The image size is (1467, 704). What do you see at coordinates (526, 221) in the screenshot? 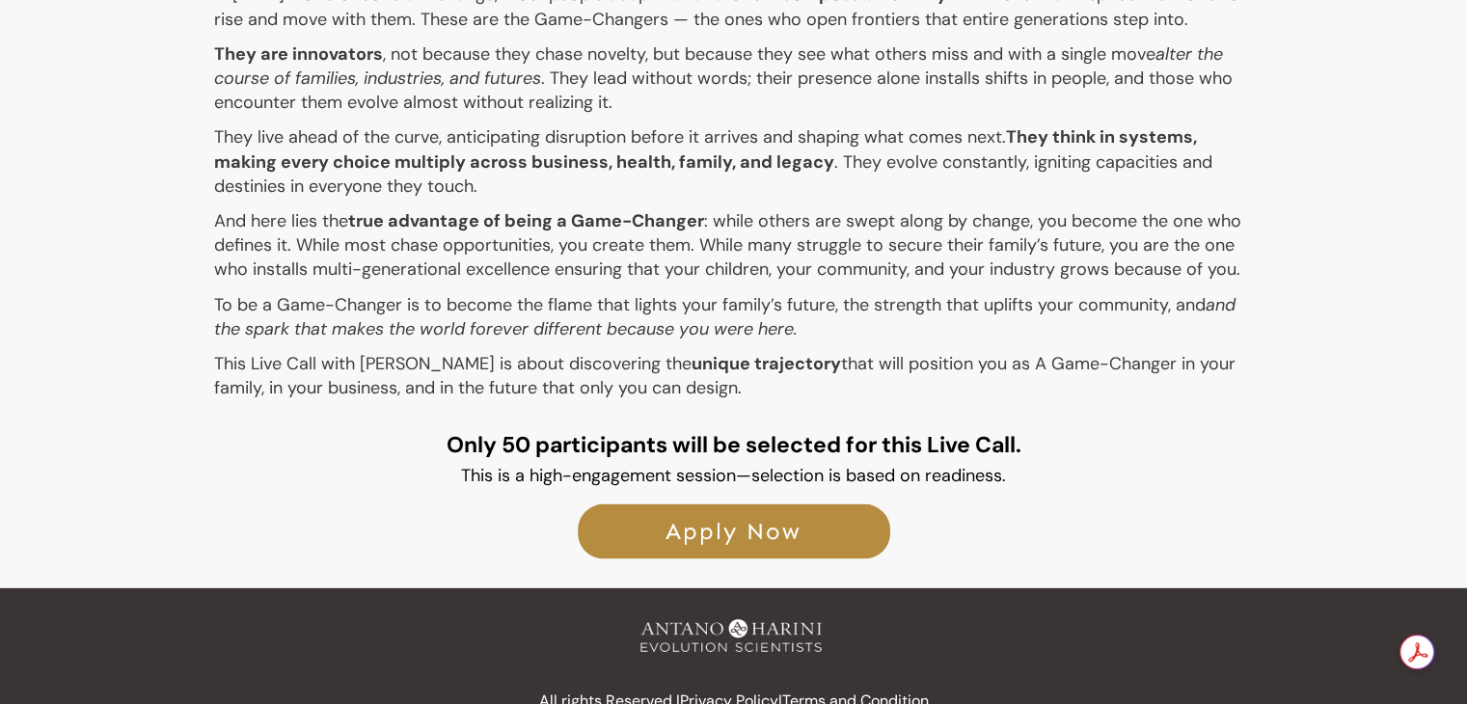
I see `strong: true advantage of being a Game-Changer` at bounding box center [526, 221].